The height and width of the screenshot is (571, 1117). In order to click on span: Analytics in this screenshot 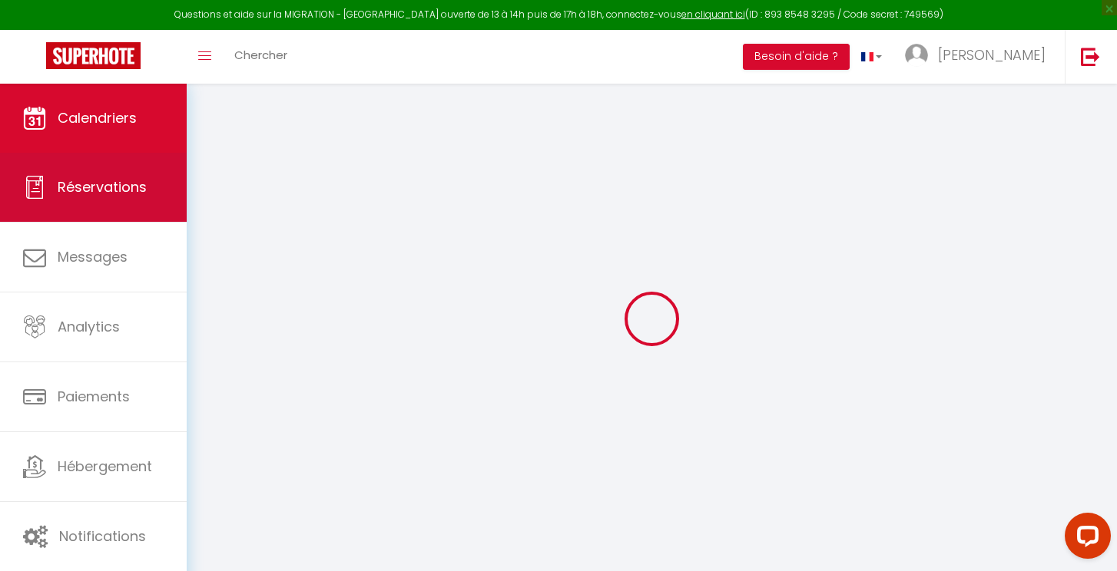, I will do `click(88, 326)`.